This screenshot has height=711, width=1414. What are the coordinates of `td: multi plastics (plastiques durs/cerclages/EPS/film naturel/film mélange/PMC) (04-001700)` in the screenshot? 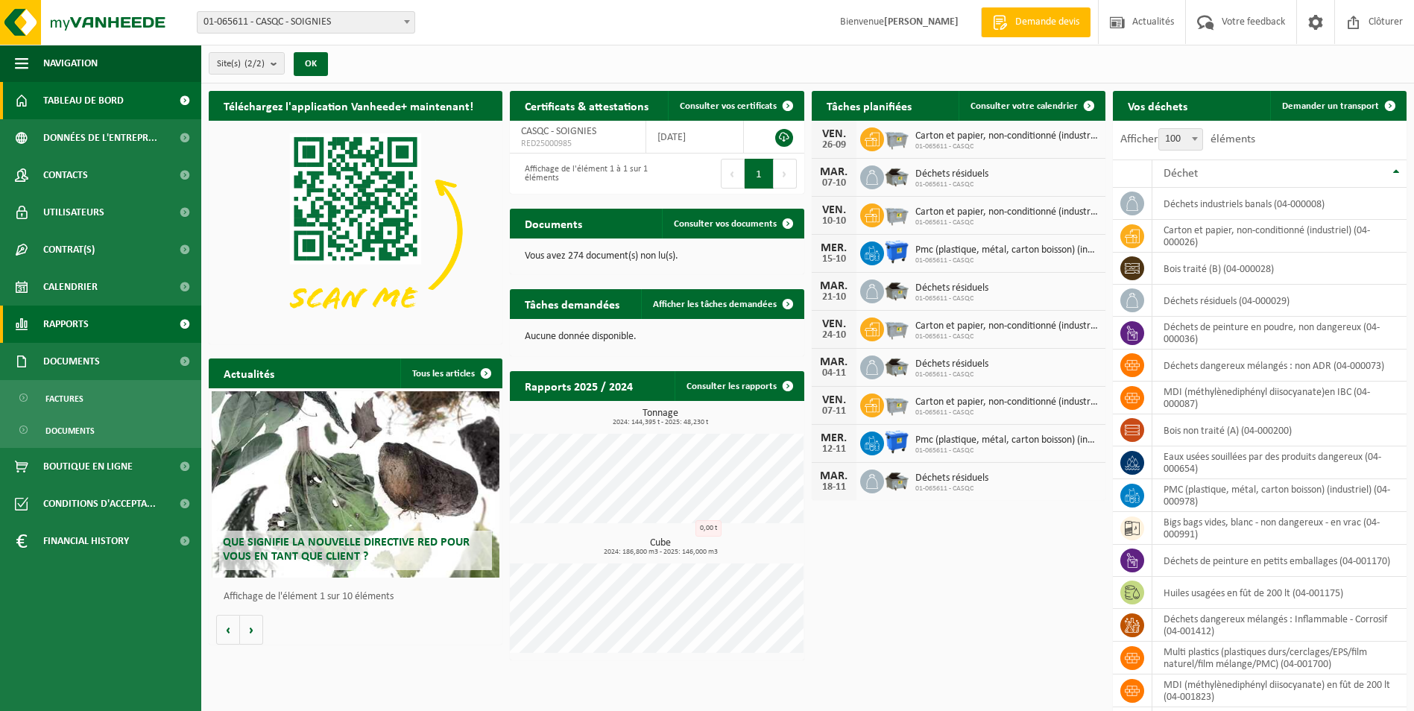 It's located at (1279, 658).